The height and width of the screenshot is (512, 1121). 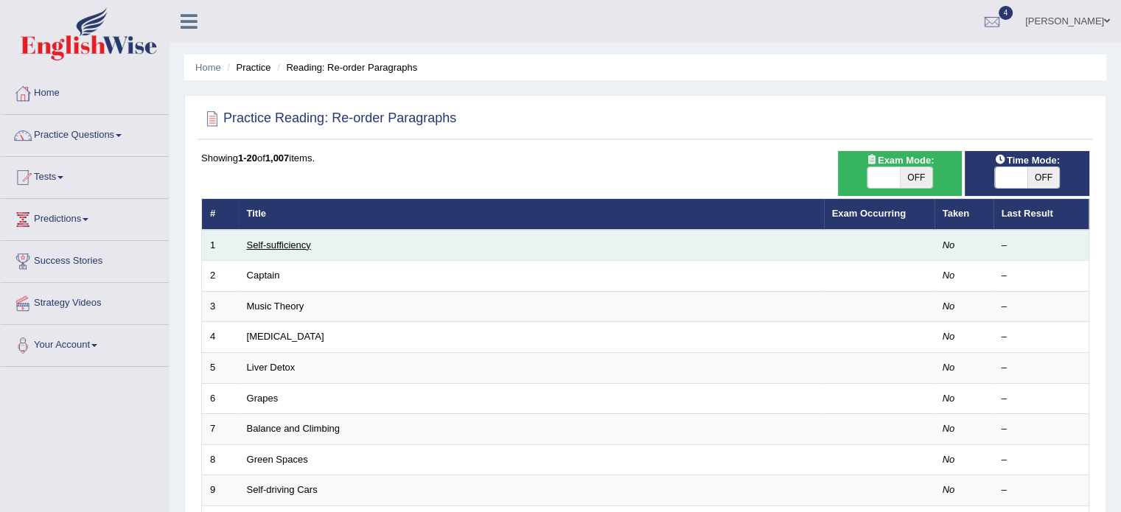 What do you see at coordinates (262, 398) in the screenshot?
I see `a: Grapes` at bounding box center [262, 398].